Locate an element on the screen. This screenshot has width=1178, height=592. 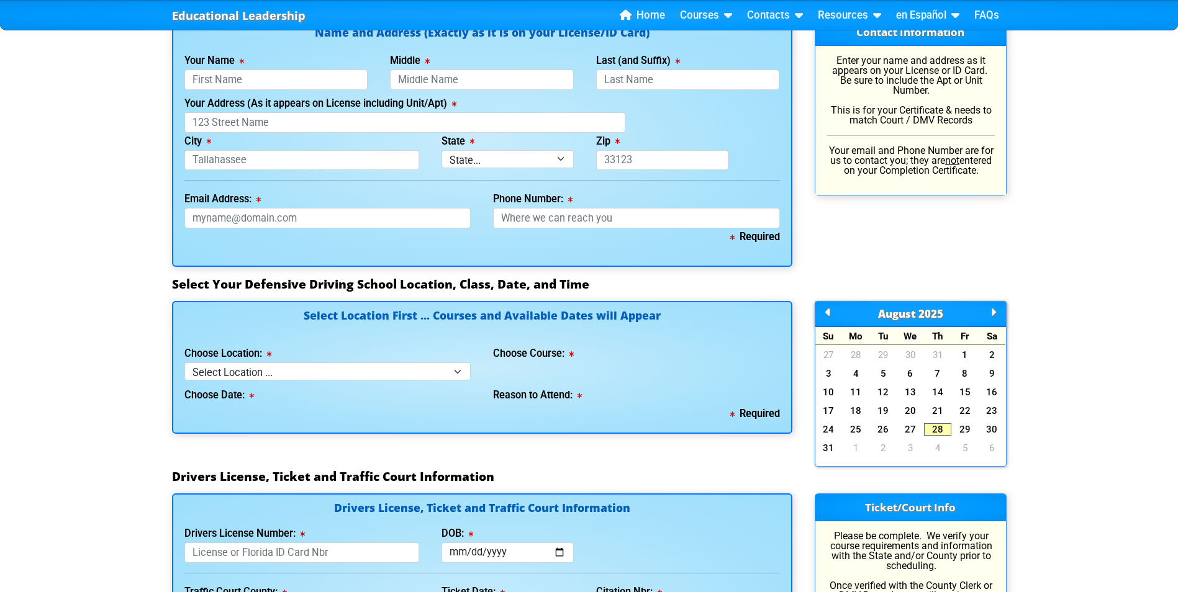
label: Zip is located at coordinates (608, 142).